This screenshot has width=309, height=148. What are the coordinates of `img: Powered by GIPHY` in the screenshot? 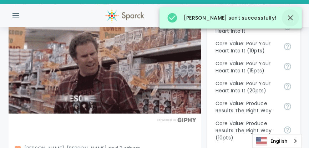 It's located at (177, 120).